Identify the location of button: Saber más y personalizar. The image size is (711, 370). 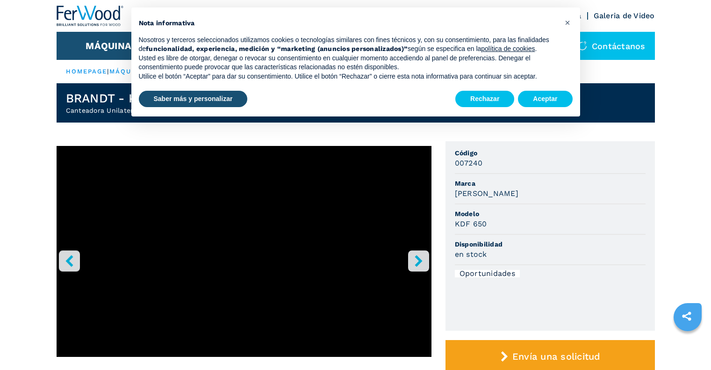
(193, 99).